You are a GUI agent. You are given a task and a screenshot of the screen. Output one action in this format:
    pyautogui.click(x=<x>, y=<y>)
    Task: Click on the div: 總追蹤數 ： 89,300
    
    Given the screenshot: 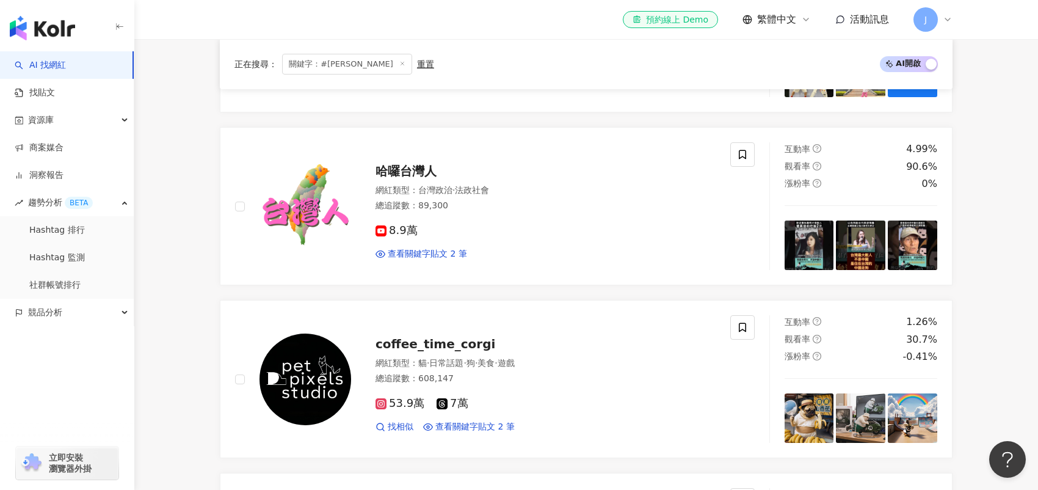 What is the action you would take?
    pyautogui.click(x=545, y=206)
    